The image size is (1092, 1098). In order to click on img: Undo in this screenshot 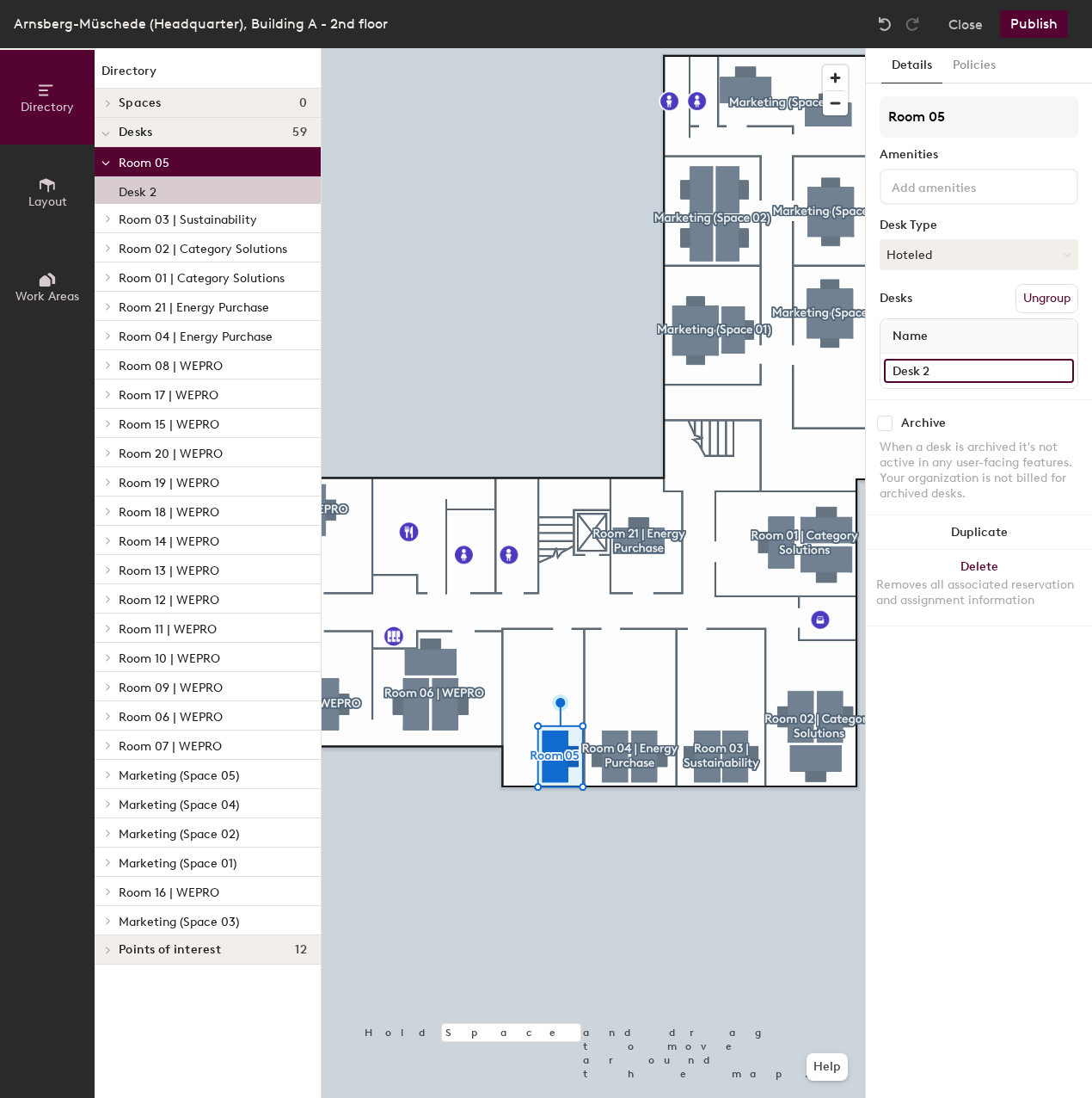, I will do `click(885, 24)`.